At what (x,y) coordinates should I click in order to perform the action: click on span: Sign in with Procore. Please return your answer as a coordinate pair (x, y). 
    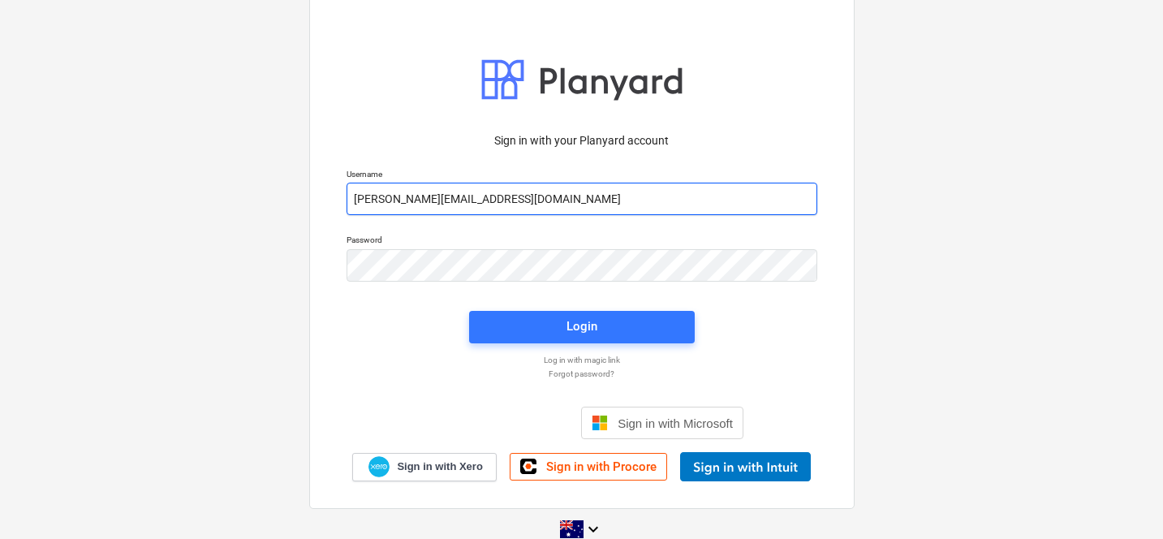
    Looking at the image, I should click on (602, 467).